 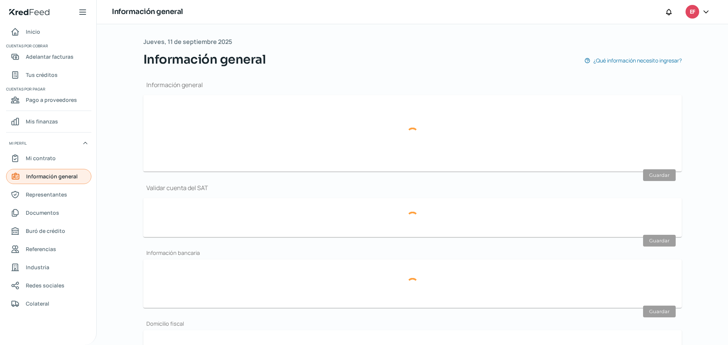 I want to click on span: Mi contrato, so click(x=41, y=158).